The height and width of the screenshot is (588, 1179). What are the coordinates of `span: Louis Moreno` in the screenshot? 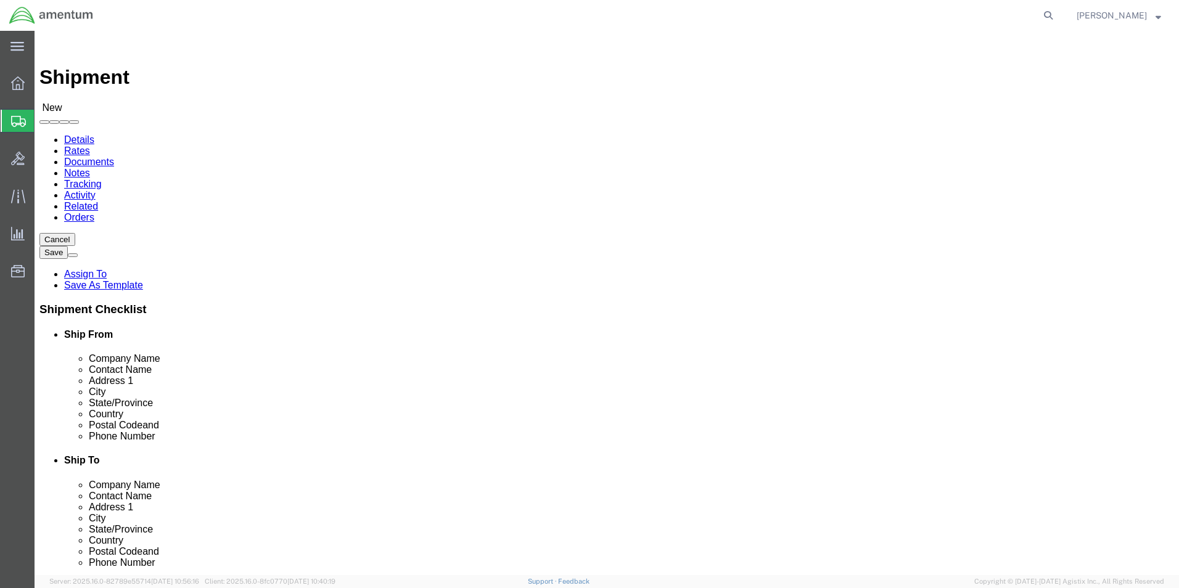 It's located at (1112, 15).